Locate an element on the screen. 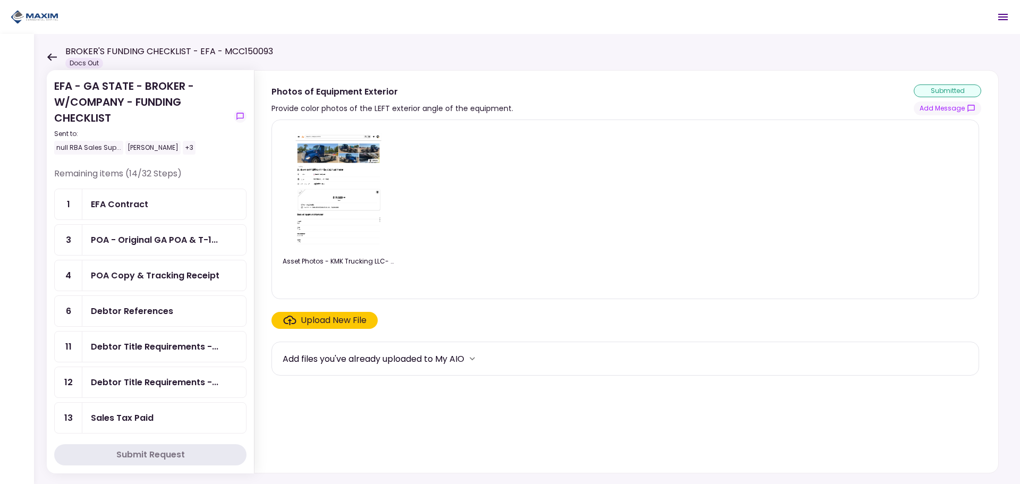  div: 12 is located at coordinates (69, 382).